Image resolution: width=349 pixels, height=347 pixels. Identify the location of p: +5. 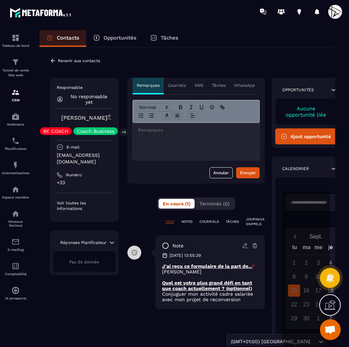
(124, 132).